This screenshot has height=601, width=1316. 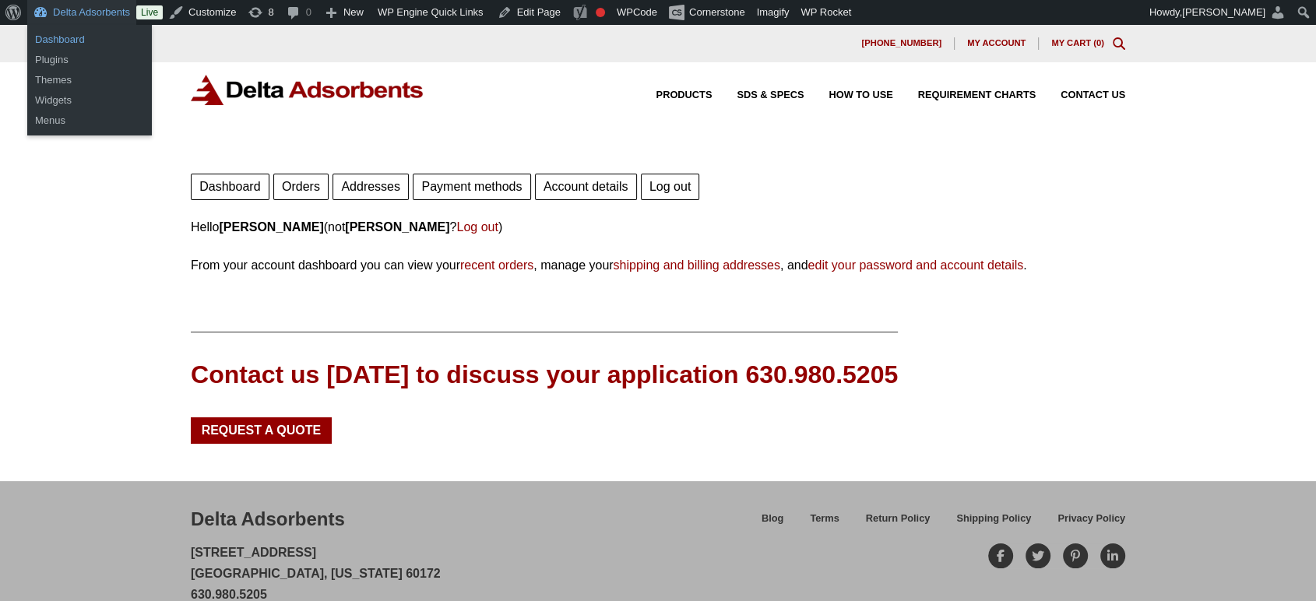 What do you see at coordinates (308, 90) in the screenshot?
I see `a: Delta Adsorbents` at bounding box center [308, 90].